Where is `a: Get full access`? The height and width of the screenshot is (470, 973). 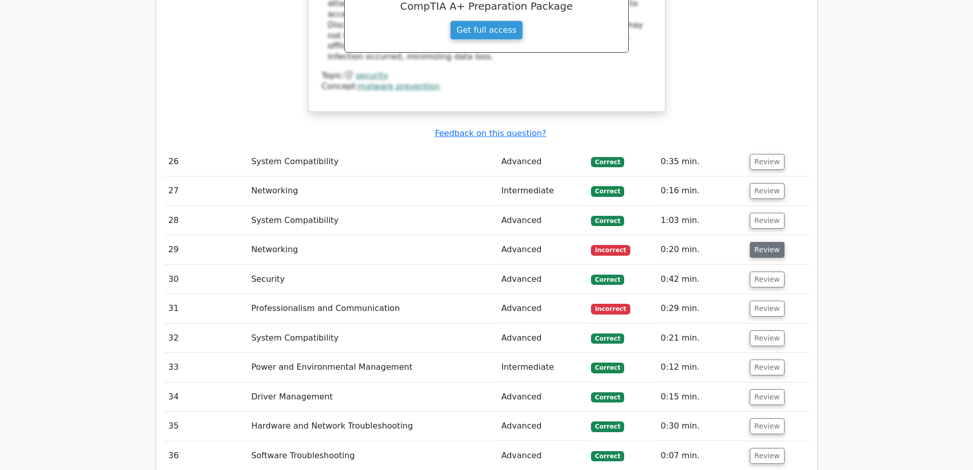
a: Get full access is located at coordinates (486, 30).